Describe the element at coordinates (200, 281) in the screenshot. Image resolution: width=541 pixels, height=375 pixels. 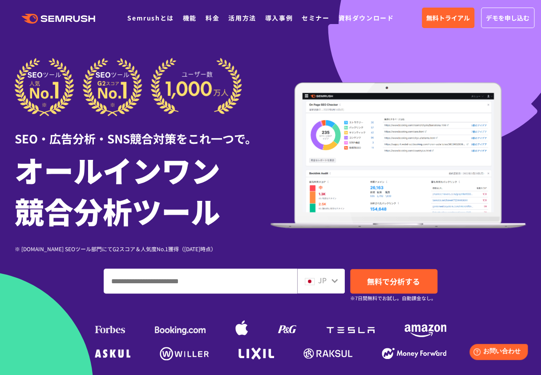
I see `input: ドメイン、キーワードまたはURLを入力してください` at that location.